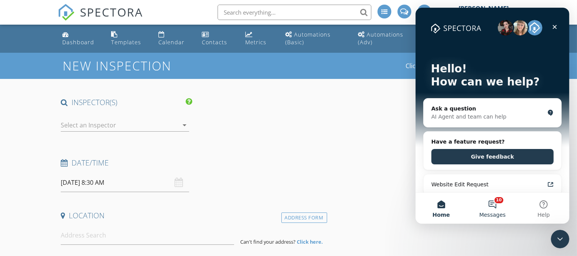 The image size is (577, 256). What do you see at coordinates (112, 12) in the screenshot?
I see `span: SPECTORA` at bounding box center [112, 12].